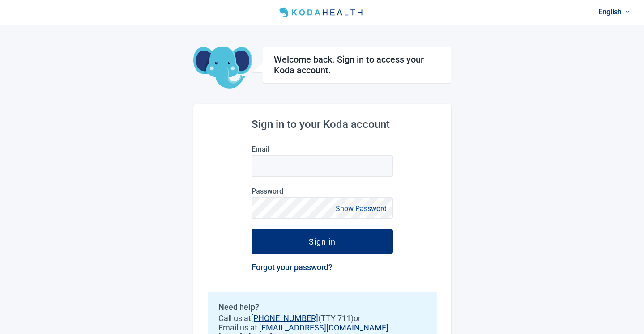 The width and height of the screenshot is (644, 334). I want to click on label: Password, so click(322, 191).